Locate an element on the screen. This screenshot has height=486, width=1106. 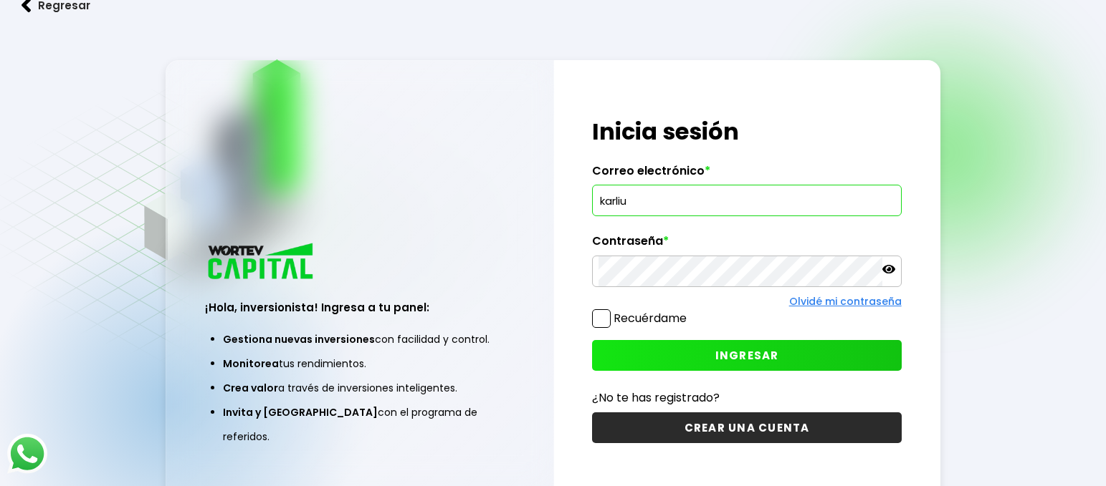
label: Contraseña is located at coordinates (746, 245).